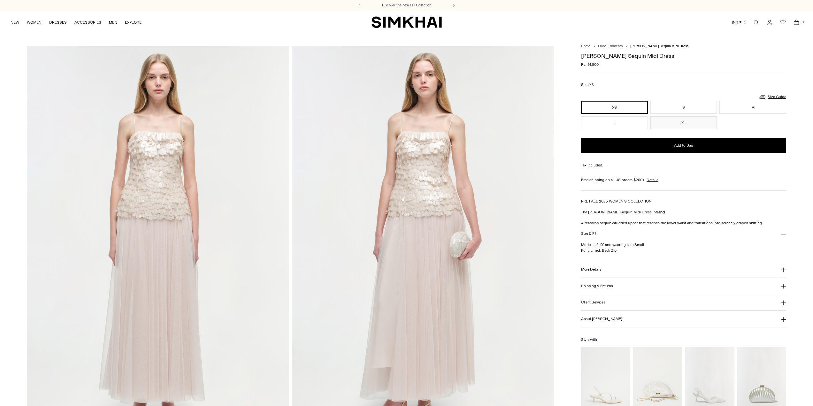 The height and width of the screenshot is (406, 813). What do you see at coordinates (684, 302) in the screenshot?
I see `button: Client Services` at bounding box center [684, 302].